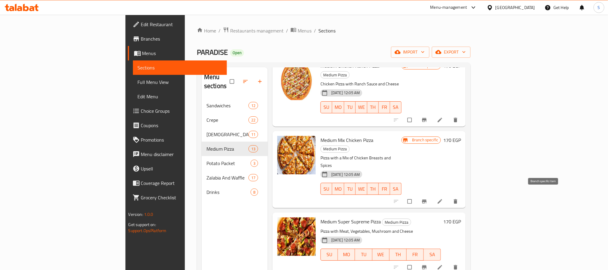 The width and height of the screenshot is (608, 270). I want to click on span: Branches, so click(182, 39).